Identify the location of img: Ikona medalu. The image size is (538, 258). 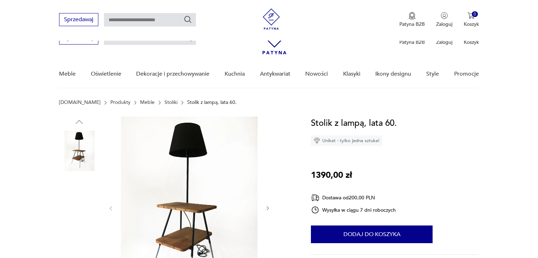
(412, 16).